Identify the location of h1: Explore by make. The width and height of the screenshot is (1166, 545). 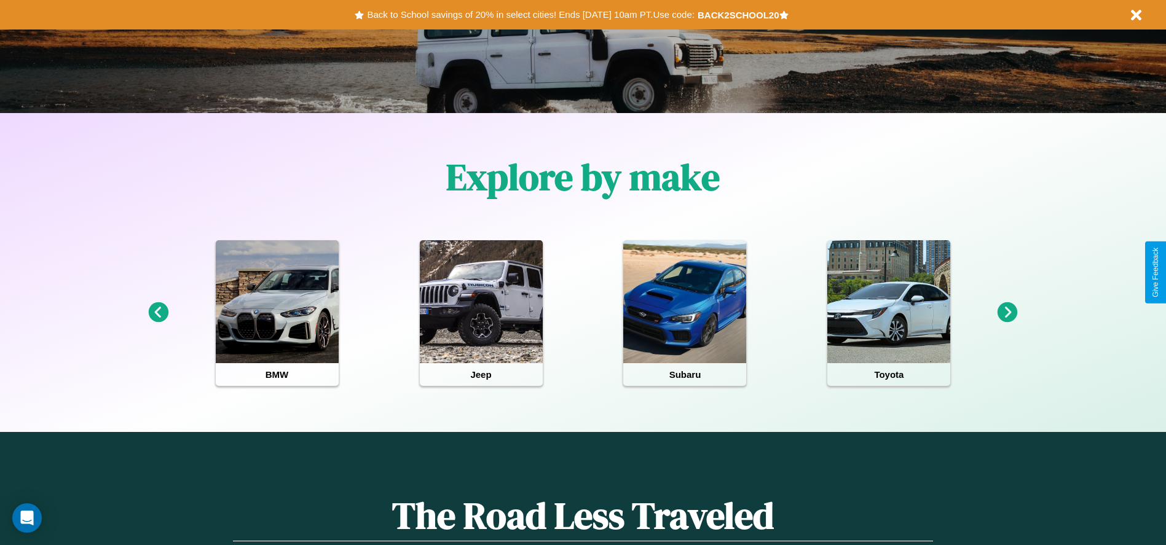
(583, 177).